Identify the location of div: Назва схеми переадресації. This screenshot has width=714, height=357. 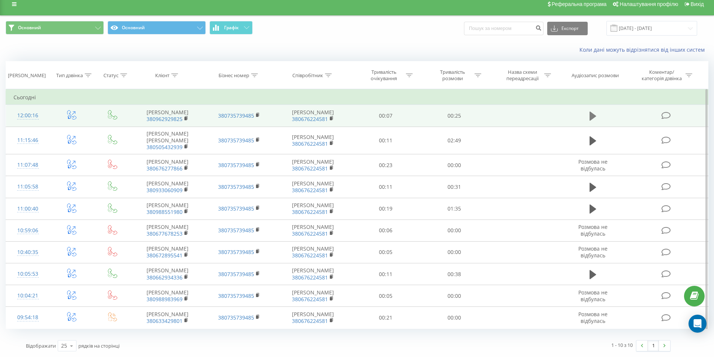
(522, 75).